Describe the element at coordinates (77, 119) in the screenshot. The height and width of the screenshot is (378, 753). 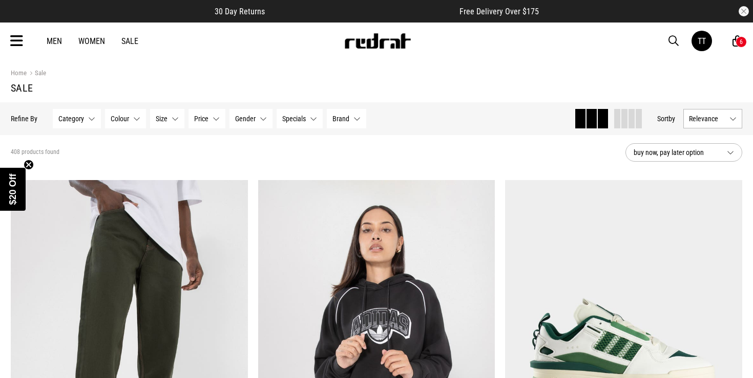
I see `button: Category` at that location.